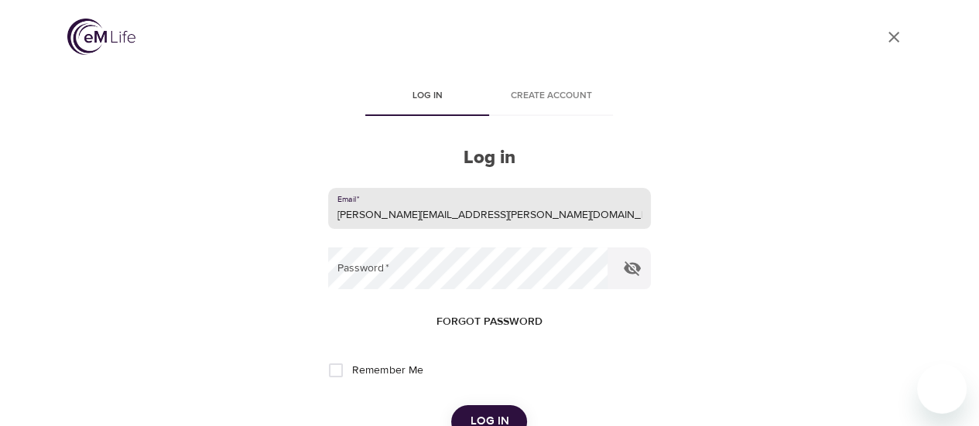 This screenshot has width=979, height=426. I want to click on h2: Log in, so click(489, 158).